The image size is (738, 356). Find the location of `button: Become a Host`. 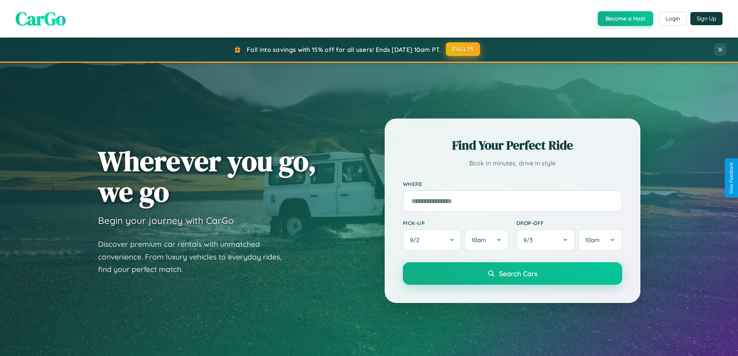

button: Become a Host is located at coordinates (625, 19).